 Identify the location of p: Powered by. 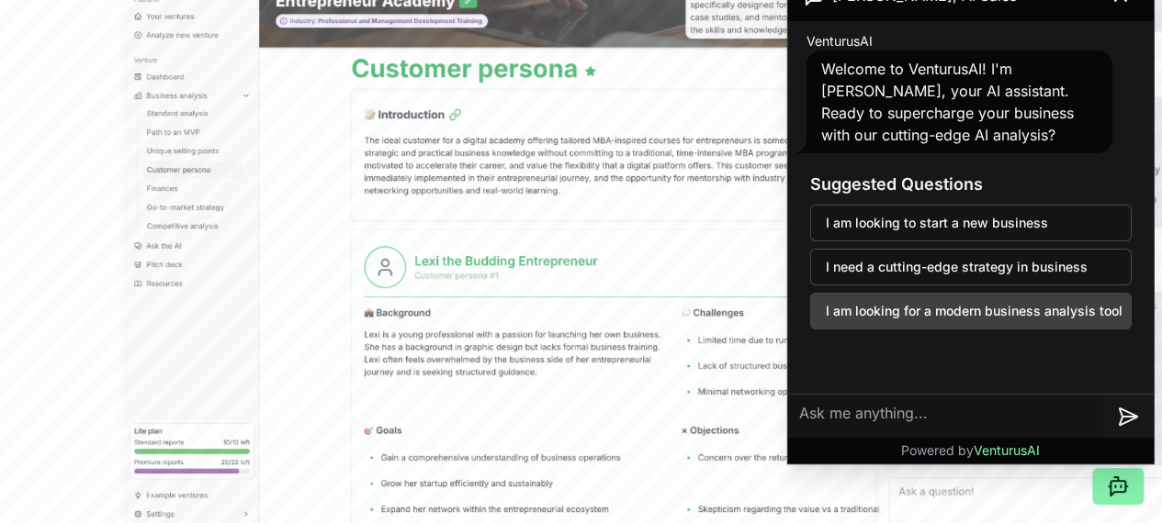
(970, 451).